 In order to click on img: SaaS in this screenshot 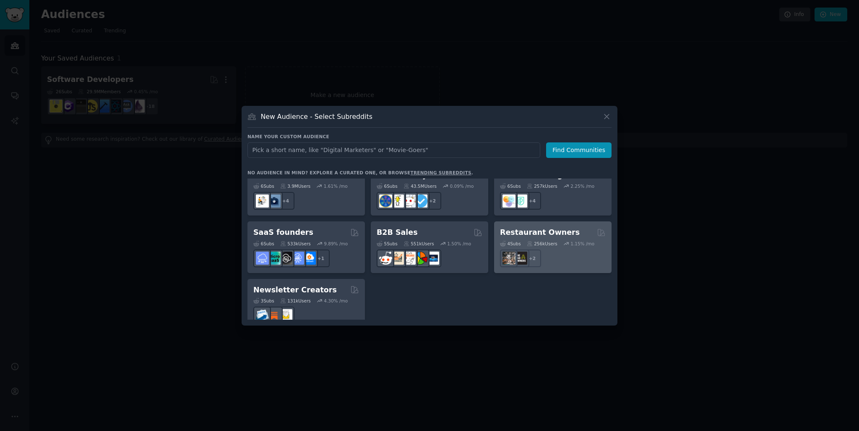, I will do `click(262, 258)`.